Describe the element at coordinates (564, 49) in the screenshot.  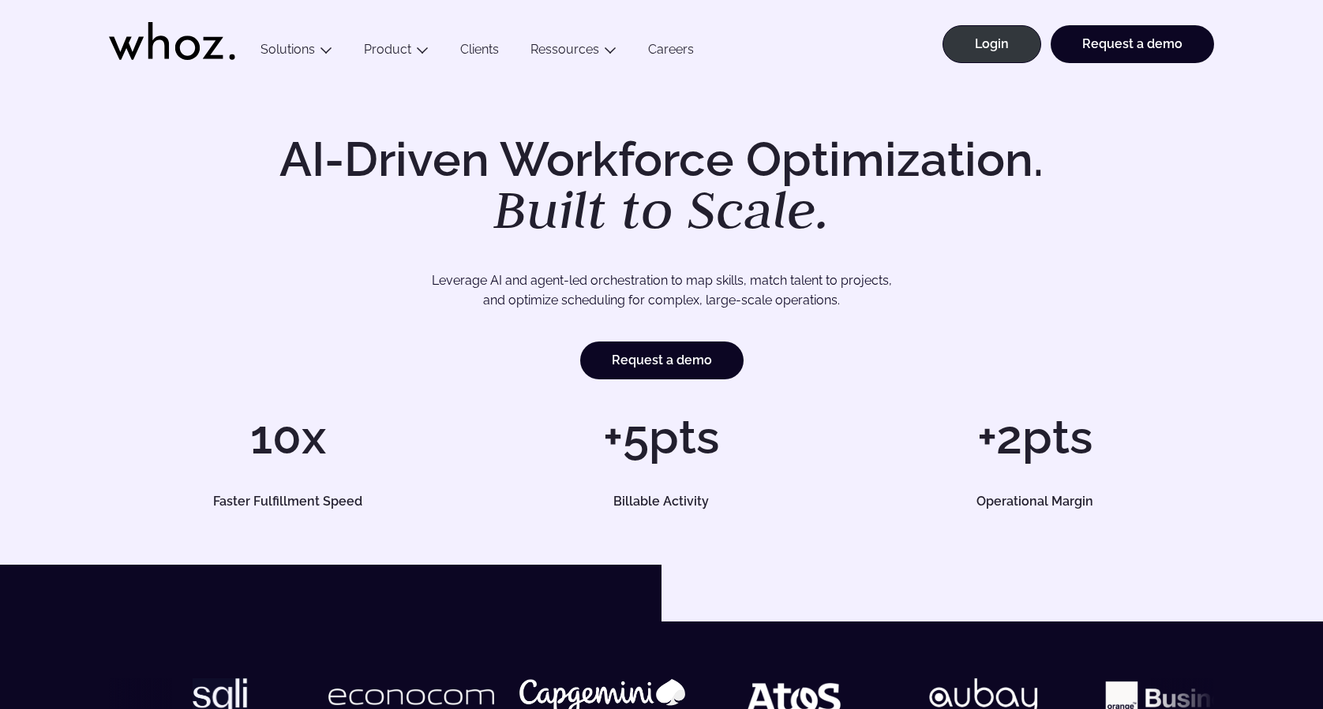
I see `a: Ressources` at that location.